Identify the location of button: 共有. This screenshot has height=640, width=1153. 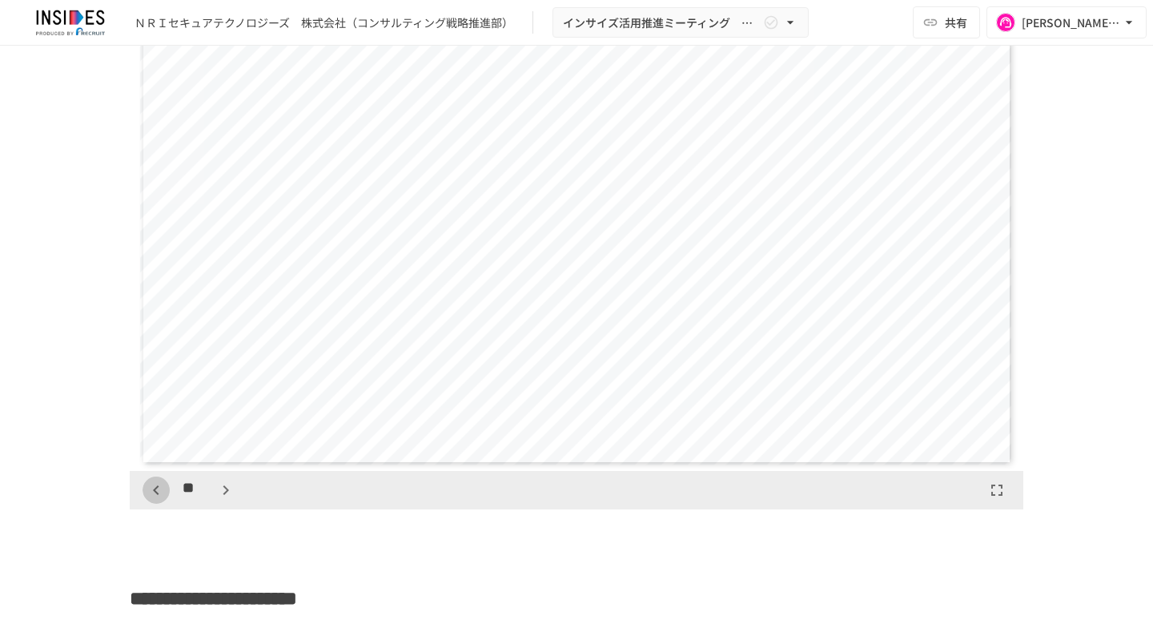
(946, 22).